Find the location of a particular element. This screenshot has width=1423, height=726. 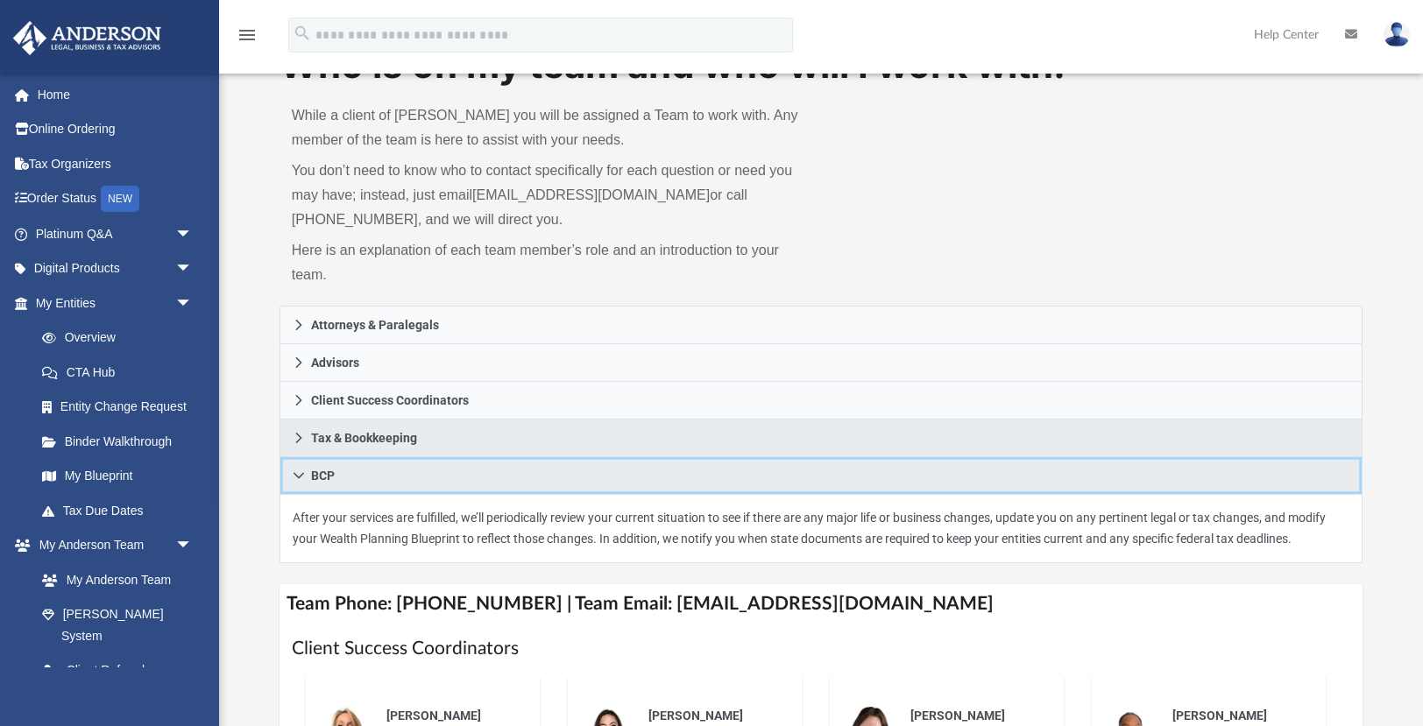

span: Client Success Coordinators is located at coordinates (390, 400).